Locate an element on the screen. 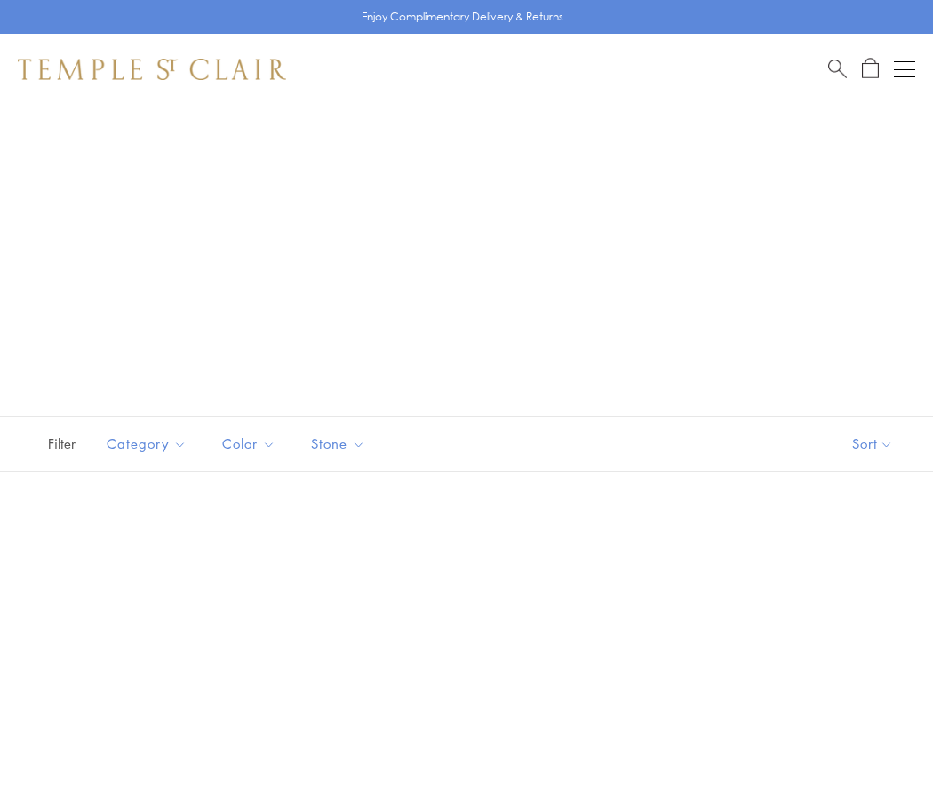 Image resolution: width=933 pixels, height=789 pixels. button: Open navigation is located at coordinates (905, 69).